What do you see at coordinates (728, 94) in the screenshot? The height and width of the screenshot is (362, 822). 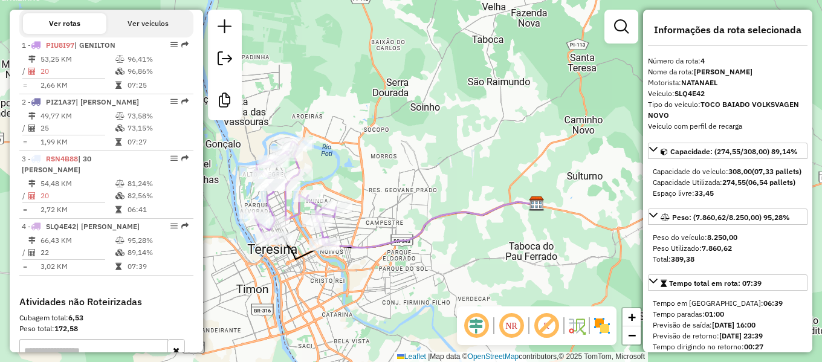 I see `div: Veículo:` at bounding box center [728, 94].